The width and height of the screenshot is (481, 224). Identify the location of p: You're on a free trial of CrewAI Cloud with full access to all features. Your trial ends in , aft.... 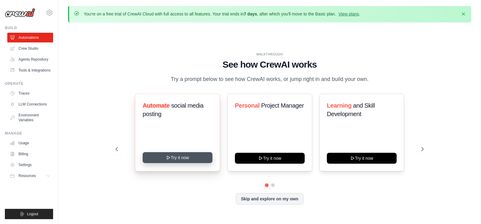
(222, 14).